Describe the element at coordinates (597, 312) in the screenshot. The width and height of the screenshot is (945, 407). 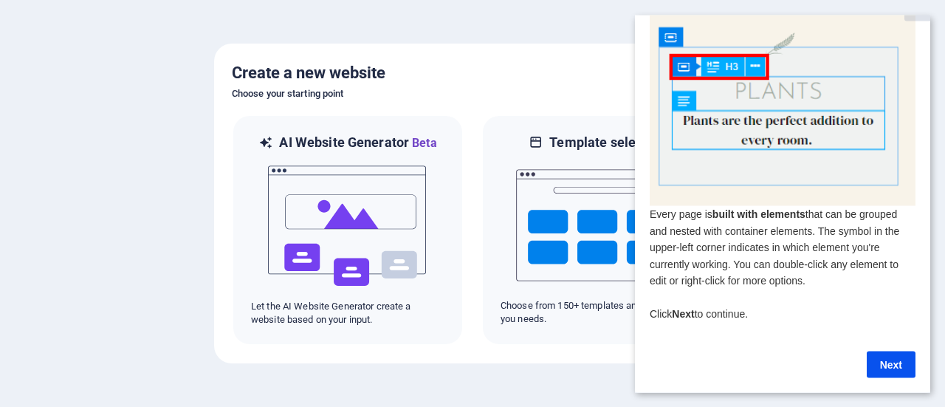
I see `p: Choose from 150+ templates and adjust it to you needs.` at that location.